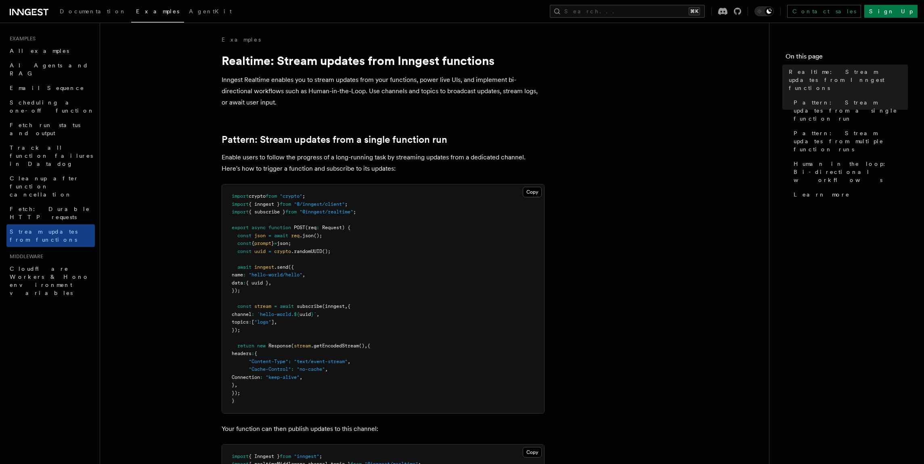 This screenshot has height=464, width=924. Describe the element at coordinates (311, 369) in the screenshot. I see `span: "no-cache"` at that location.